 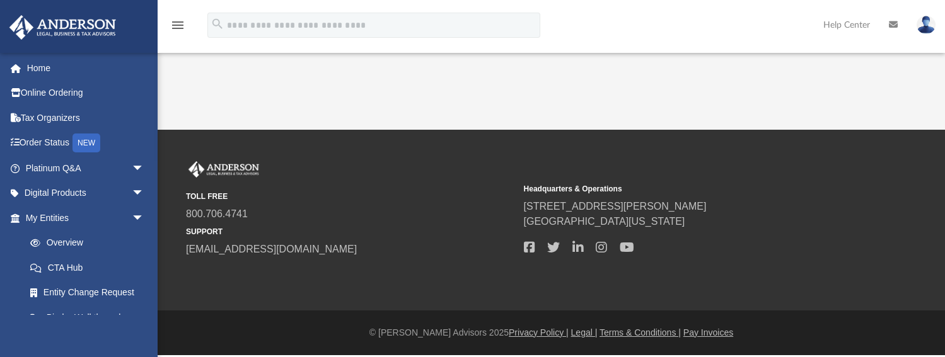 What do you see at coordinates (86, 218) in the screenshot?
I see `a: My Entitiesarrow_drop_down` at bounding box center [86, 218].